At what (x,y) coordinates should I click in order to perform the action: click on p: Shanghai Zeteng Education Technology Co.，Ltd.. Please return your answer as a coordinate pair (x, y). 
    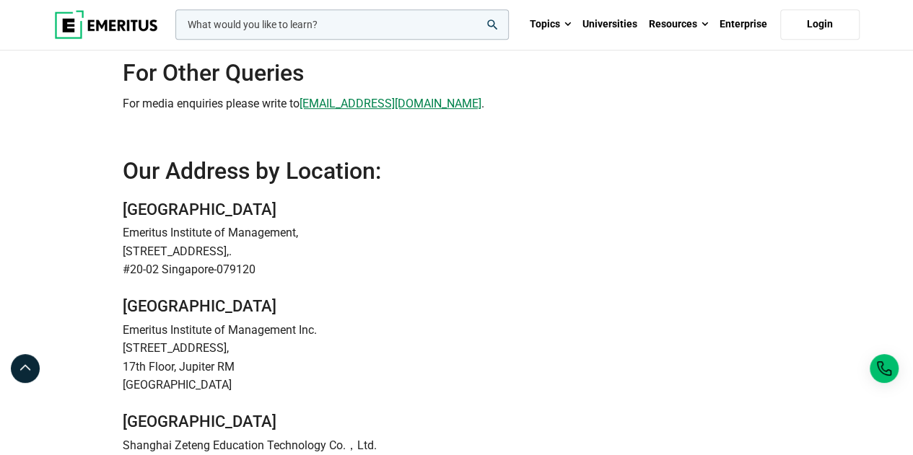
    Looking at the image, I should click on (456, 446).